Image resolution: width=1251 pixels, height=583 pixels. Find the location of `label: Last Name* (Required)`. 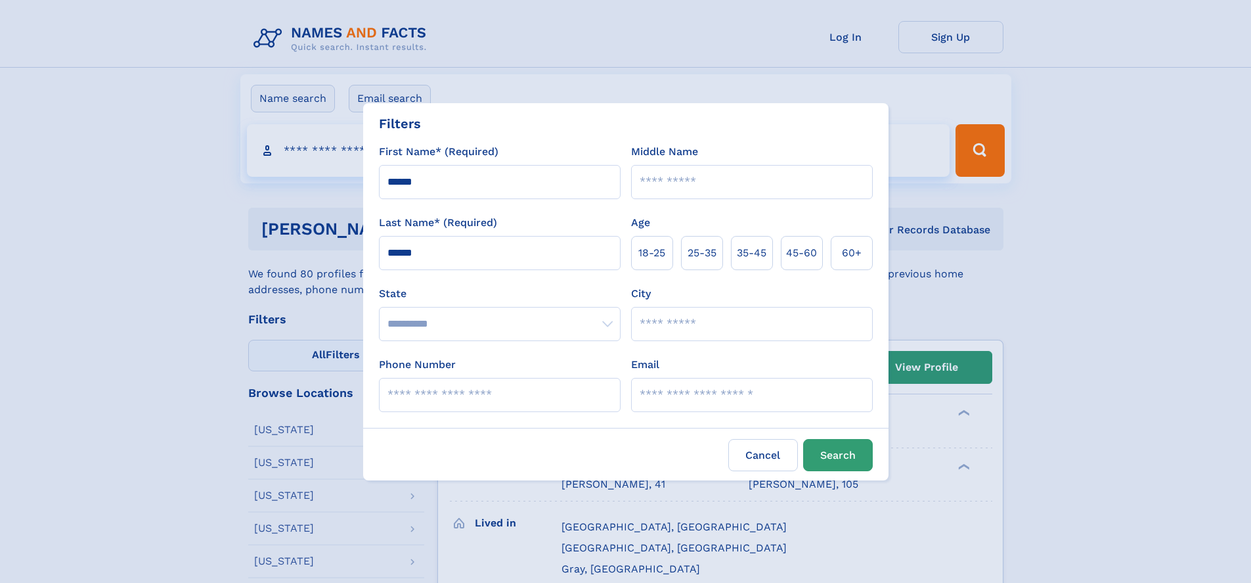

label: Last Name* (Required) is located at coordinates (438, 223).